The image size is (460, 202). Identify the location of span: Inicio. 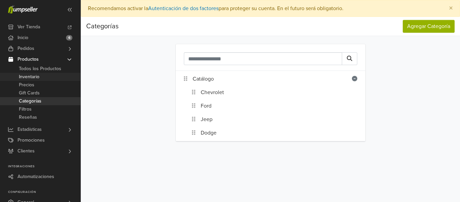
(23, 38).